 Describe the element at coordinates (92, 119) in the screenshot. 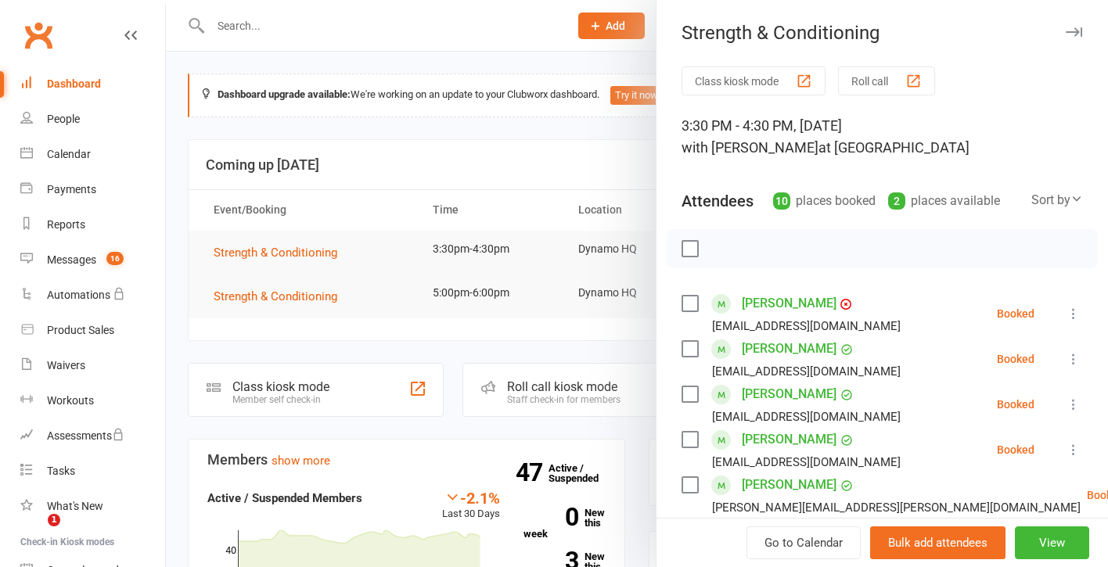

I see `a: People` at that location.